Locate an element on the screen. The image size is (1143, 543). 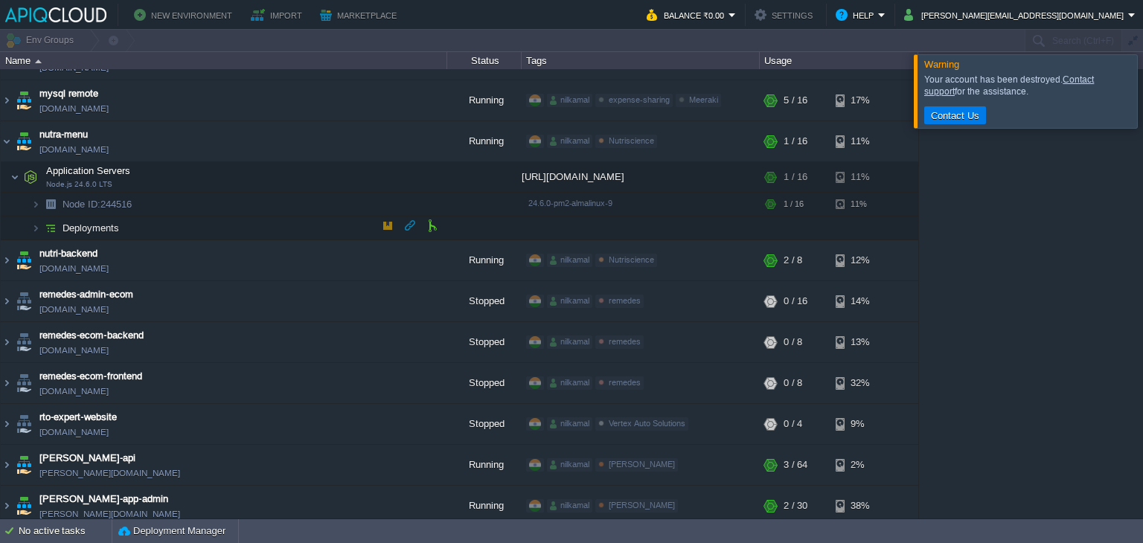
img: APIQCloud is located at coordinates (56, 15).